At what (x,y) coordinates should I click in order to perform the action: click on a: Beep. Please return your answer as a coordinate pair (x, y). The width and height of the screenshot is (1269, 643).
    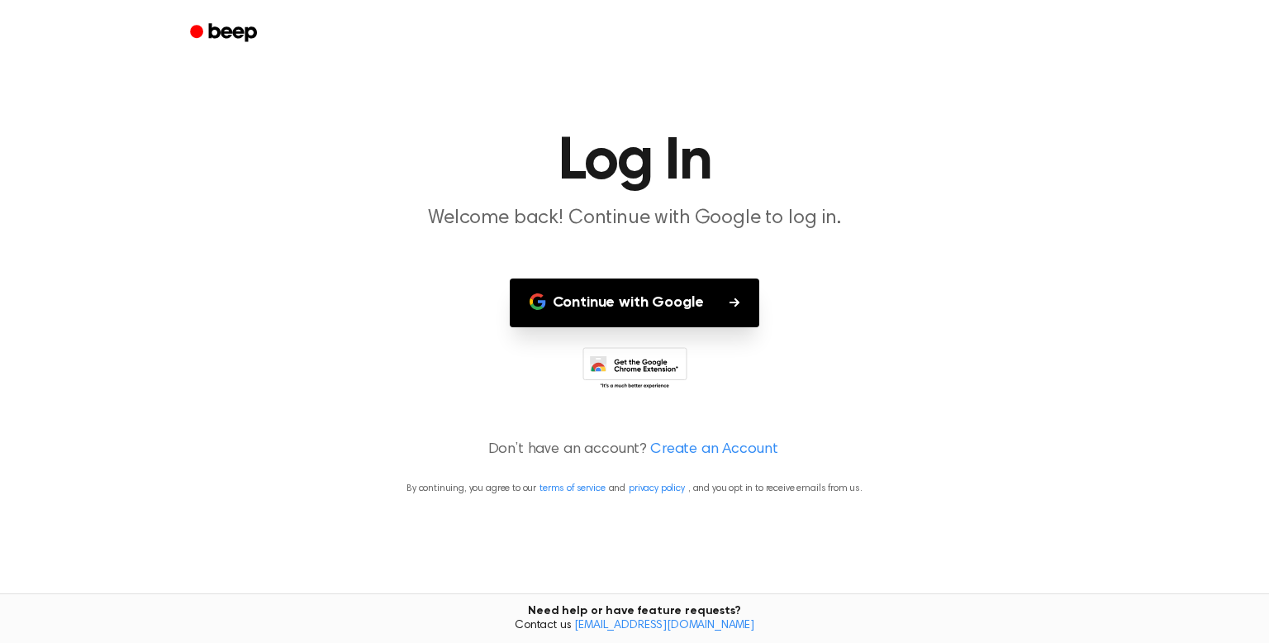
    Looking at the image, I should click on (225, 33).